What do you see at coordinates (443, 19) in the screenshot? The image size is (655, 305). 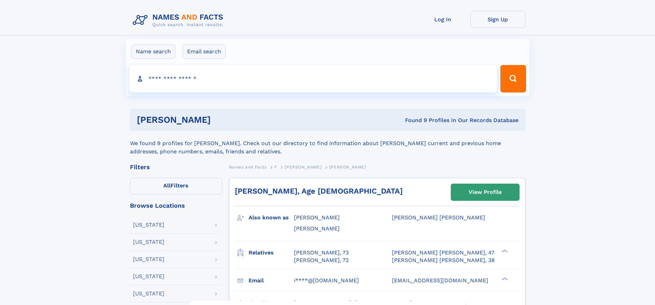 I see `a: Log In` at bounding box center [443, 19].